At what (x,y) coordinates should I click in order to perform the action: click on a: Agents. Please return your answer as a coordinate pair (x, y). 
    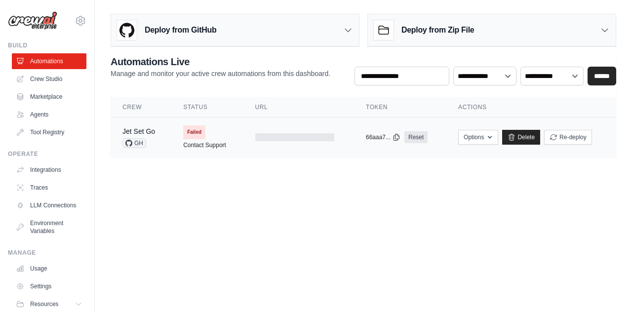
    Looking at the image, I should click on (49, 115).